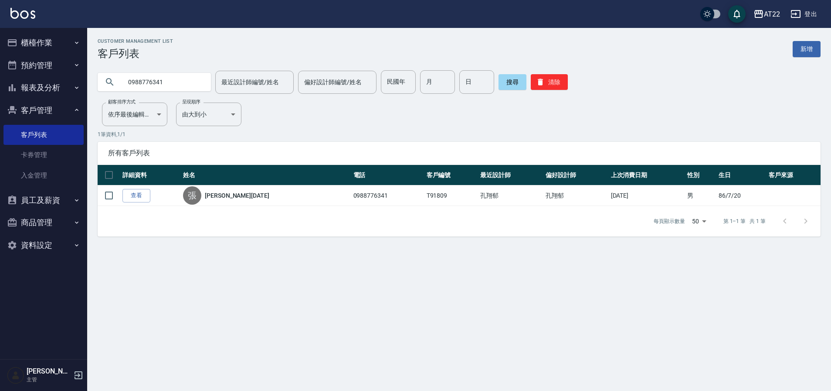  What do you see at coordinates (742, 175) in the screenshot?
I see `th: 生日` at bounding box center [742, 175].